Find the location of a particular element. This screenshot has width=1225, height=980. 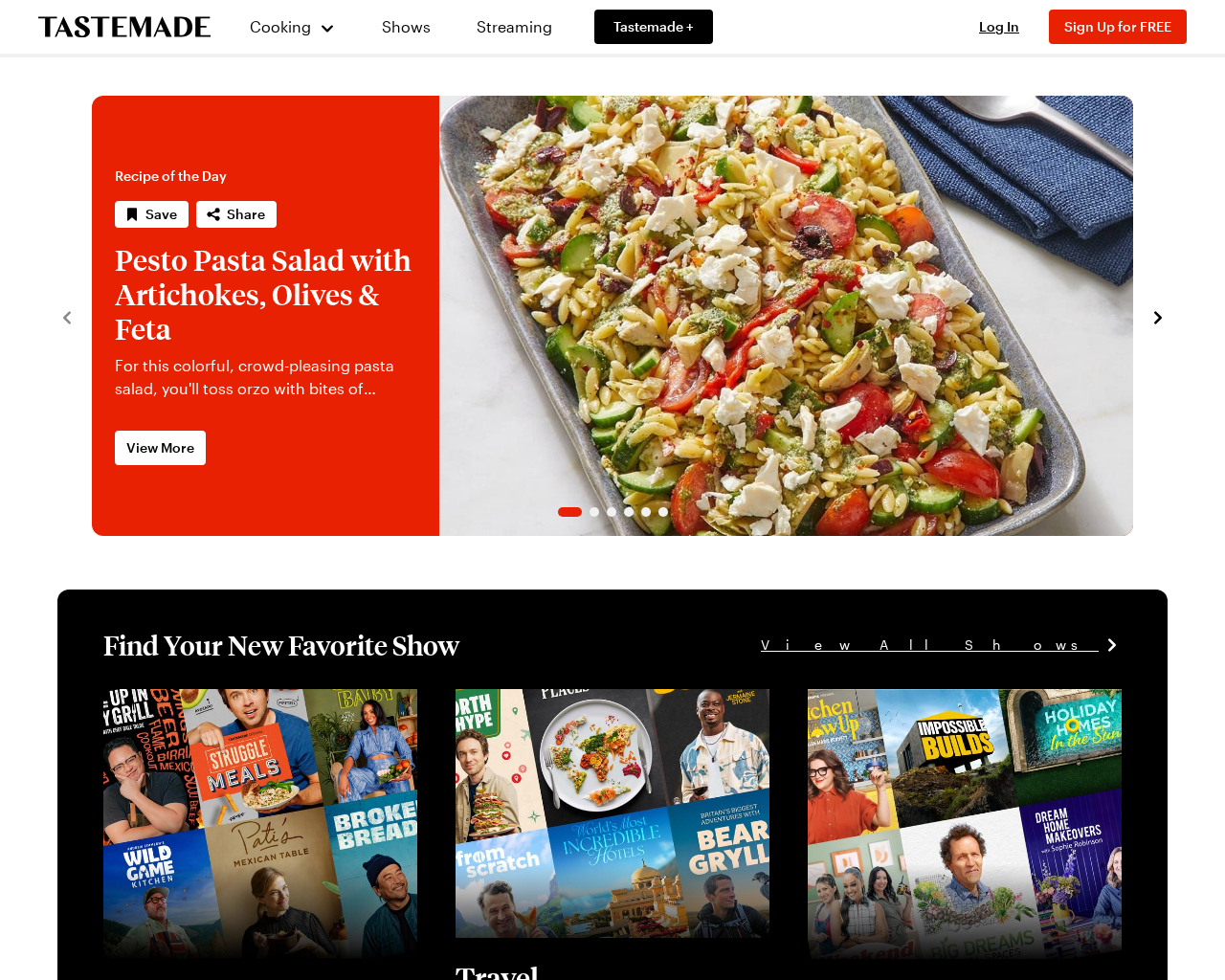

span: Go to slide 5 is located at coordinates (646, 512).